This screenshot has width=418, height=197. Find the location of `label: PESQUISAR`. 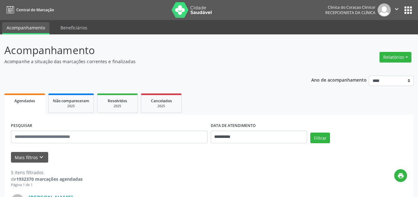

label: PESQUISAR is located at coordinates (22, 126).